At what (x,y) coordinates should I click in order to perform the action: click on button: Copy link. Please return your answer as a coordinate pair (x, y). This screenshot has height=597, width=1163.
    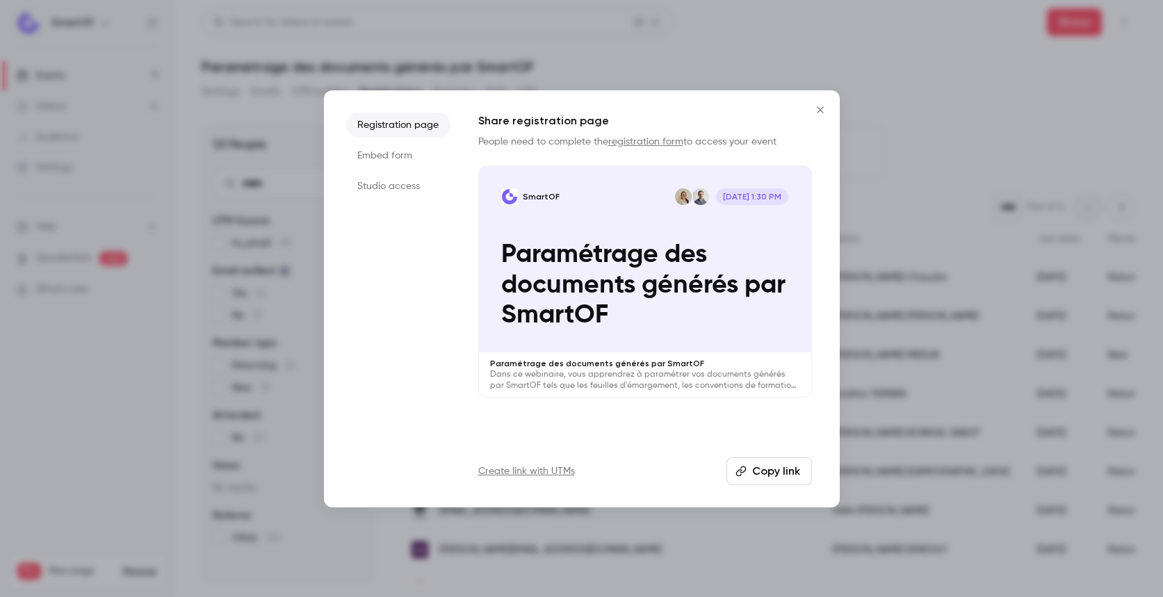
    Looking at the image, I should click on (769, 471).